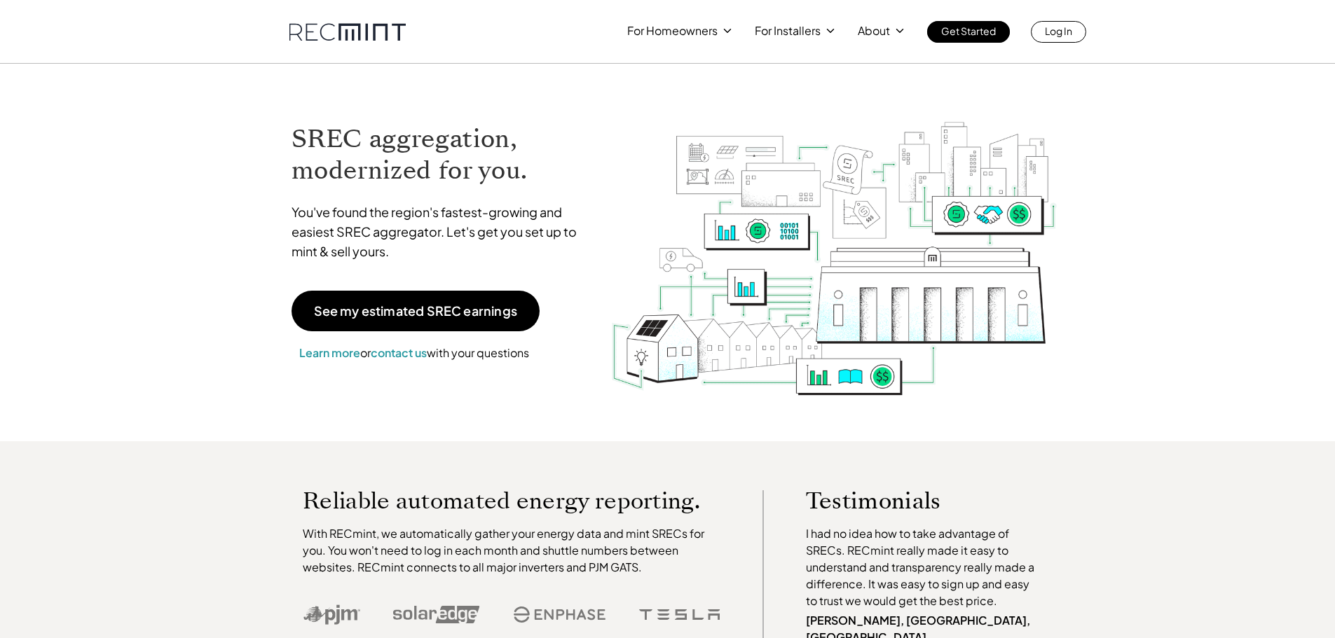  What do you see at coordinates (672, 31) in the screenshot?
I see `p: For Homeowners` at bounding box center [672, 31].